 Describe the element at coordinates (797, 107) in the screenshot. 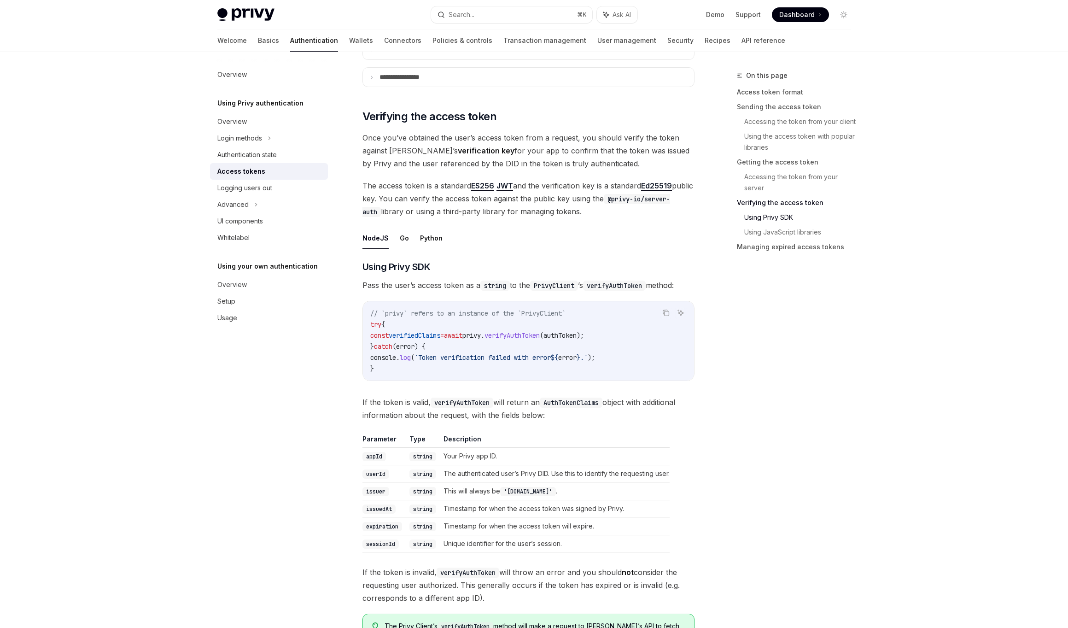

I see `a: Sending the access token` at that location.